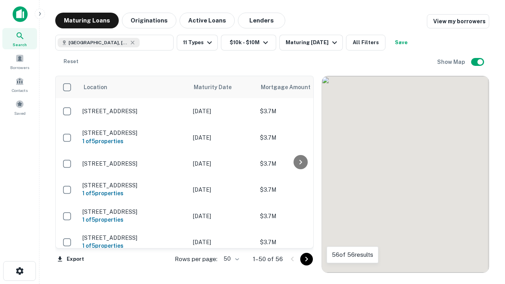  Describe the element at coordinates (261, 21) in the screenshot. I see `button: Lenders` at that location.